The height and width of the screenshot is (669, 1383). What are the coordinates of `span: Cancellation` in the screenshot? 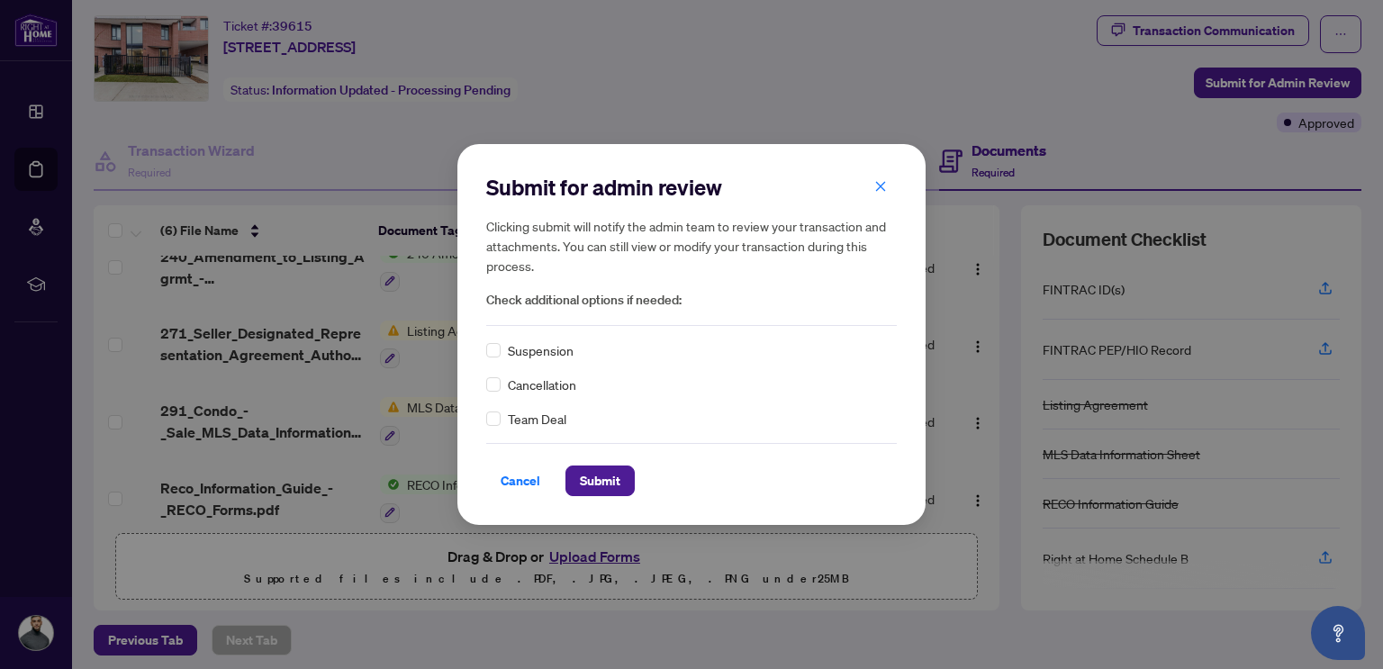 It's located at (542, 384).